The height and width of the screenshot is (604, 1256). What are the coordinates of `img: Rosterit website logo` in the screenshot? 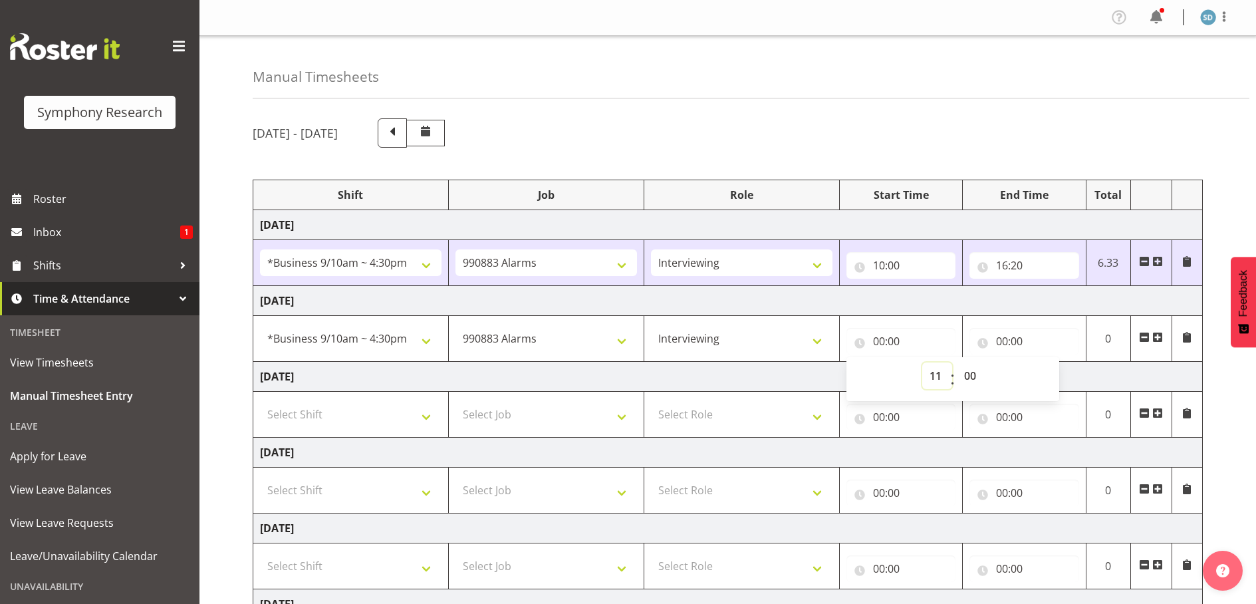 It's located at (64, 47).